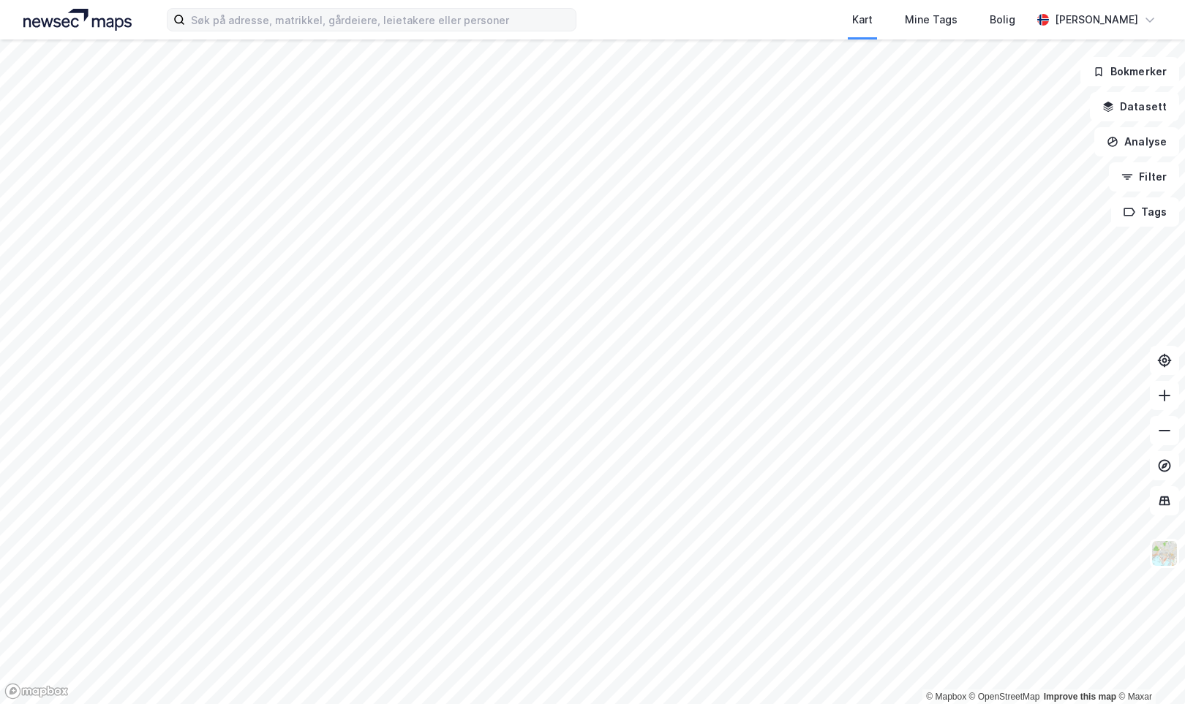 The width and height of the screenshot is (1185, 704). What do you see at coordinates (1148, 669) in the screenshot?
I see `div: Kontrollprogram for chat` at bounding box center [1148, 669].